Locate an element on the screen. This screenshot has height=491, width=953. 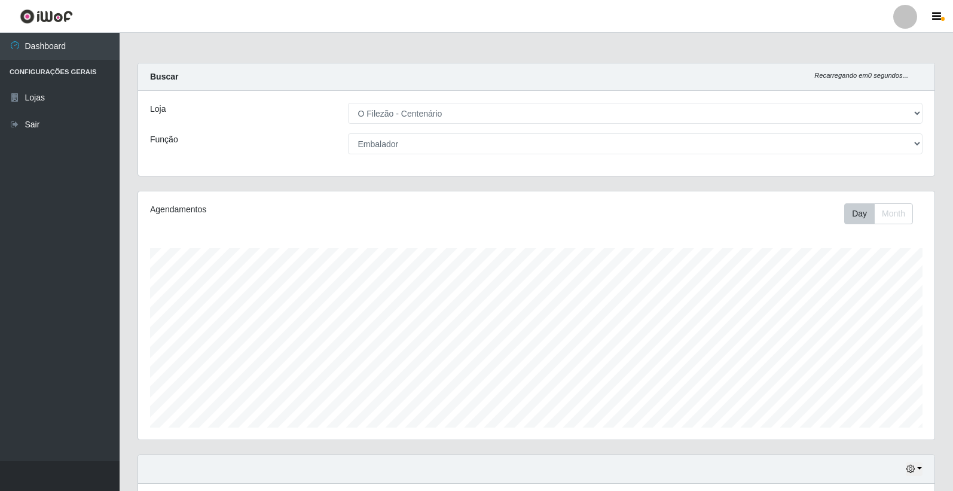
img: CoreUI Logo is located at coordinates (46, 16).